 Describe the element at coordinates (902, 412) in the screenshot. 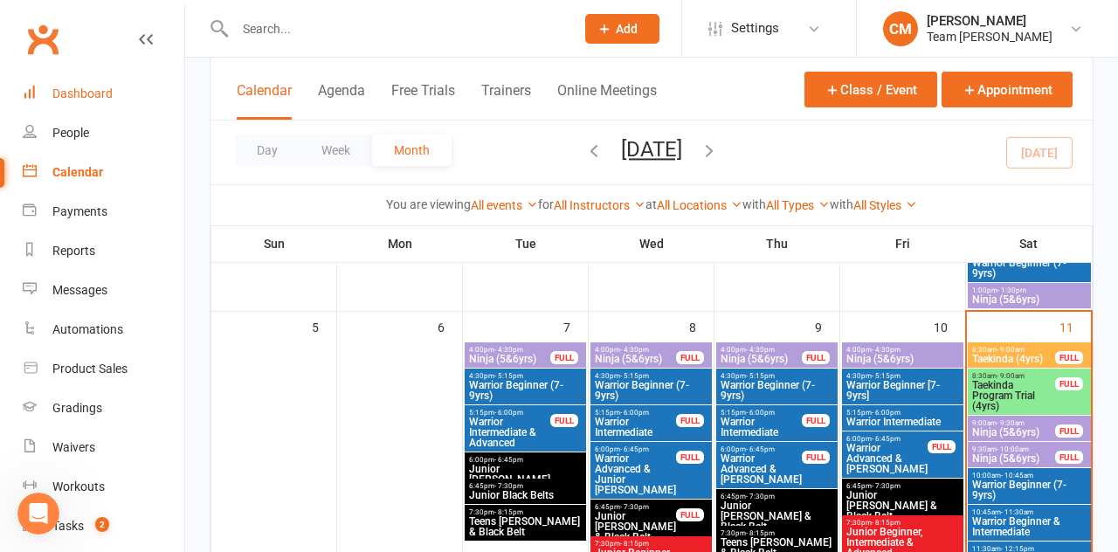

I see `span: 5:15pm` at that location.